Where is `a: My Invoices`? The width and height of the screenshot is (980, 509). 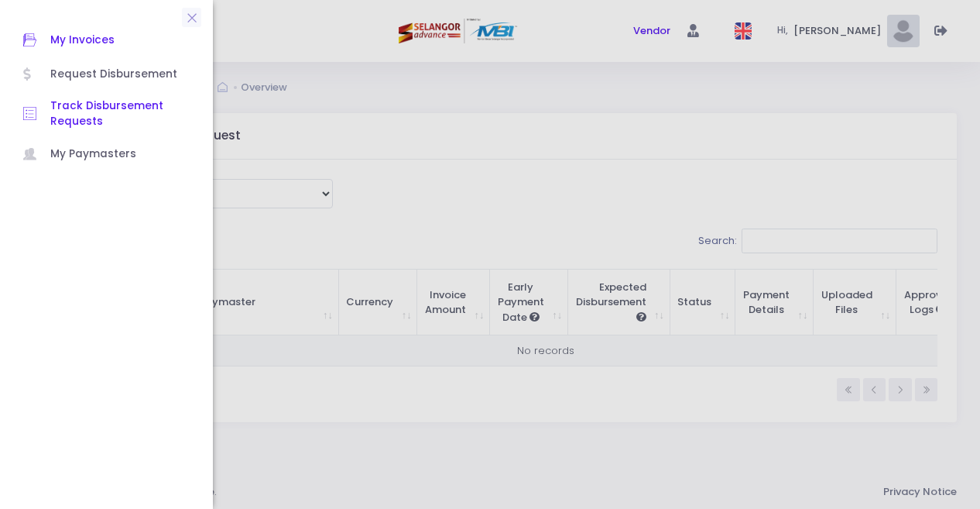
a: My Invoices is located at coordinates (106, 40).